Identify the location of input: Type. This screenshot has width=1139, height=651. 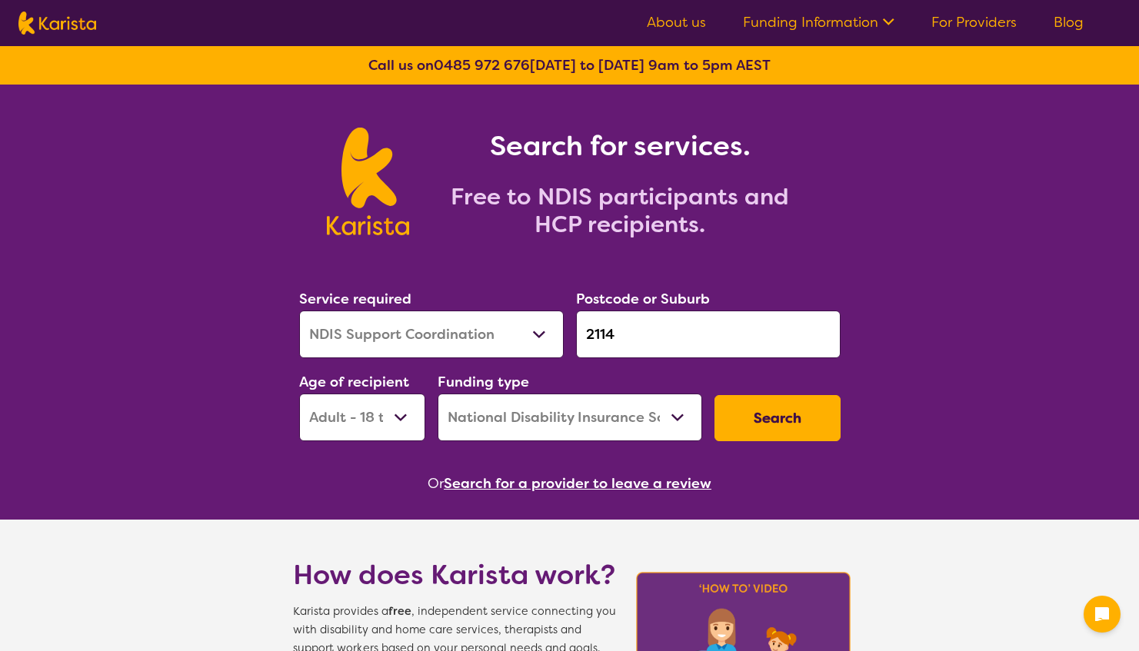
(708, 335).